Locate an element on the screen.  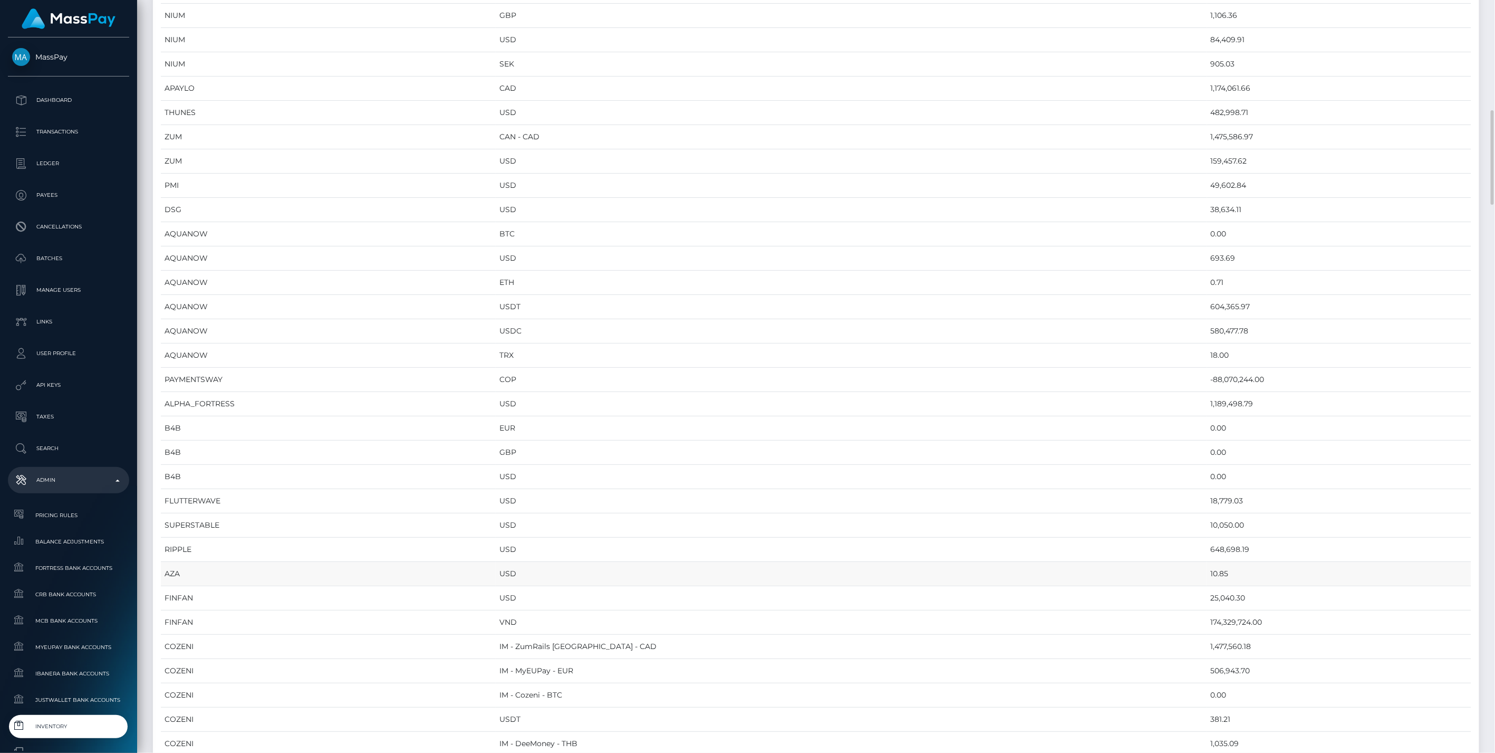
span: MyEUPay Bank Accounts is located at coordinates (69, 647).